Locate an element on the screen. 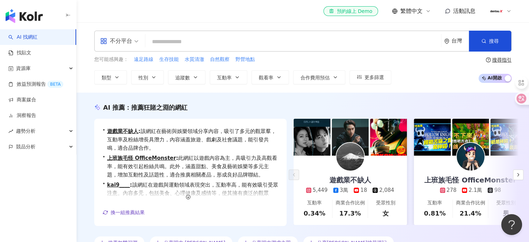 The height and width of the screenshot is (242, 529). div: 2.1萬 is located at coordinates (475, 190).